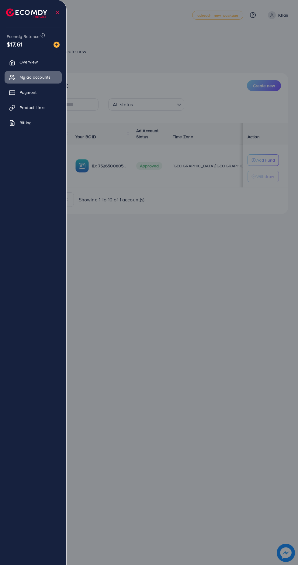  Describe the element at coordinates (33, 77) in the screenshot. I see `a: My ad accounts` at that location.